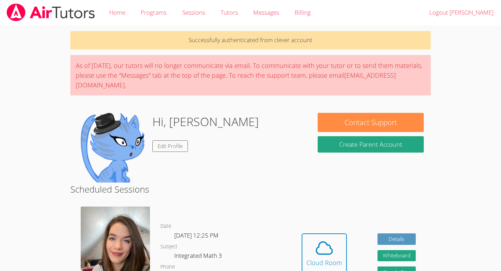 The image size is (501, 271). Describe the element at coordinates (199, 256) in the screenshot. I see `dd: Integrated Math 3` at that location.